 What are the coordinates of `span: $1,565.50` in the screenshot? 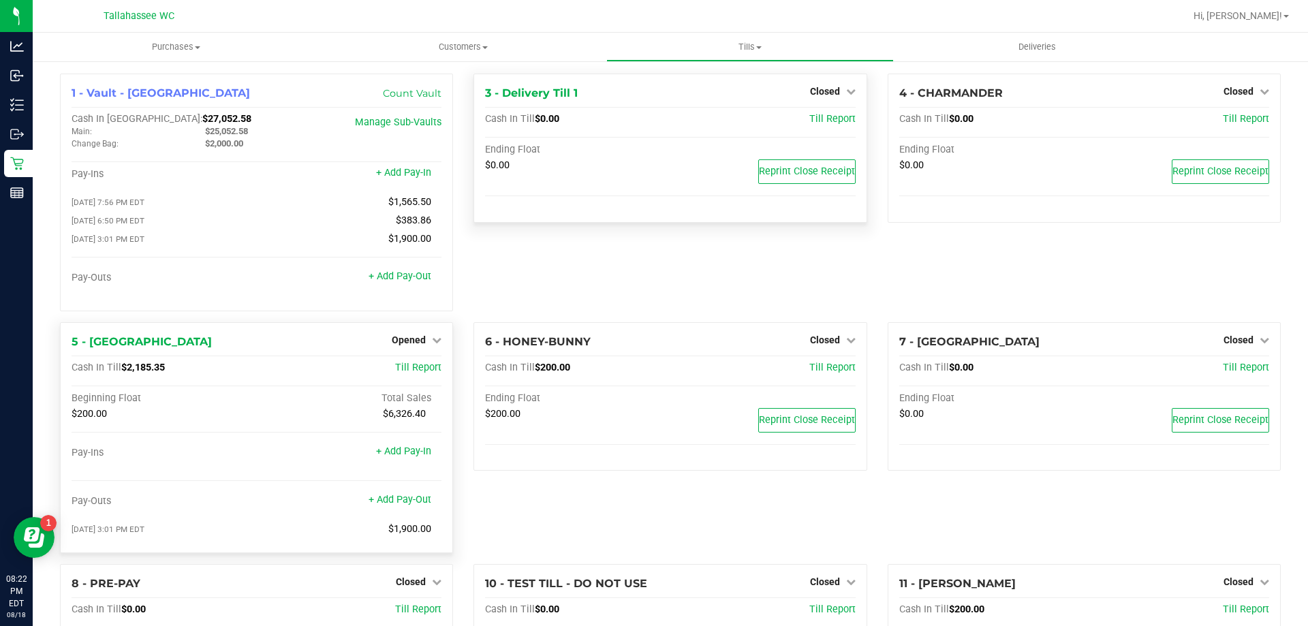 It's located at (409, 202).